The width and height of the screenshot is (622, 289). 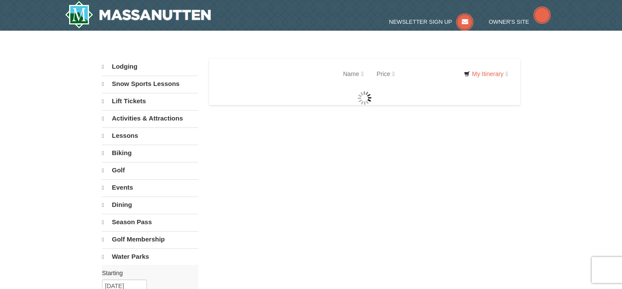 What do you see at coordinates (509, 22) in the screenshot?
I see `span: Owner's Site` at bounding box center [509, 22].